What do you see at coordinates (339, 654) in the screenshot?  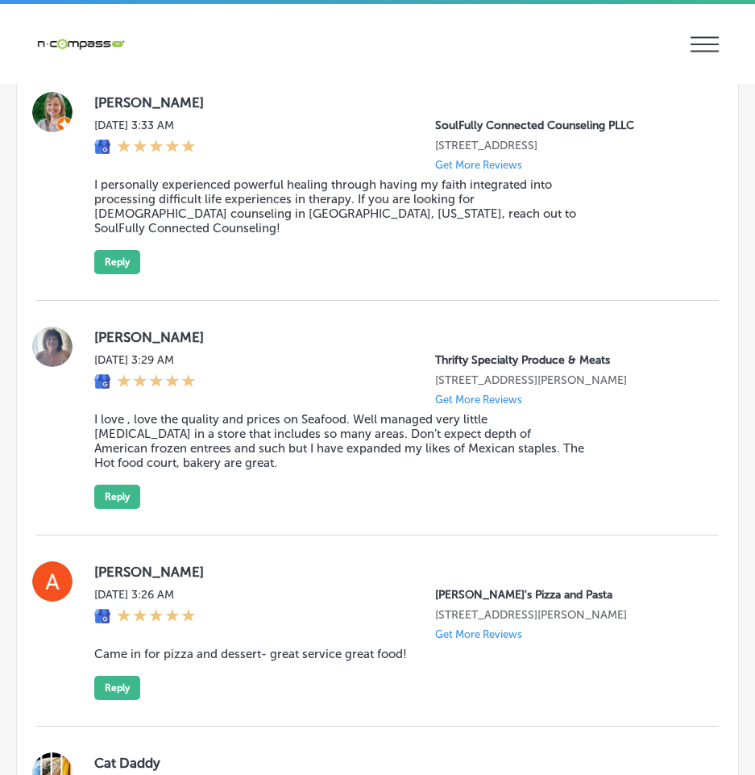 I see `blockquote: Came in for pizza and dessert- great service great food!` at bounding box center [339, 654].